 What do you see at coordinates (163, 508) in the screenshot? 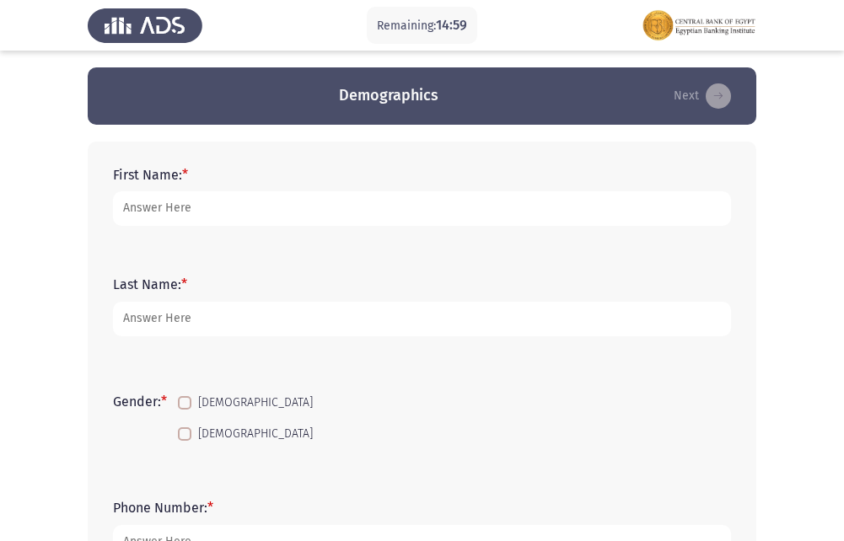
I see `label: Phone Number:` at bounding box center [163, 508].